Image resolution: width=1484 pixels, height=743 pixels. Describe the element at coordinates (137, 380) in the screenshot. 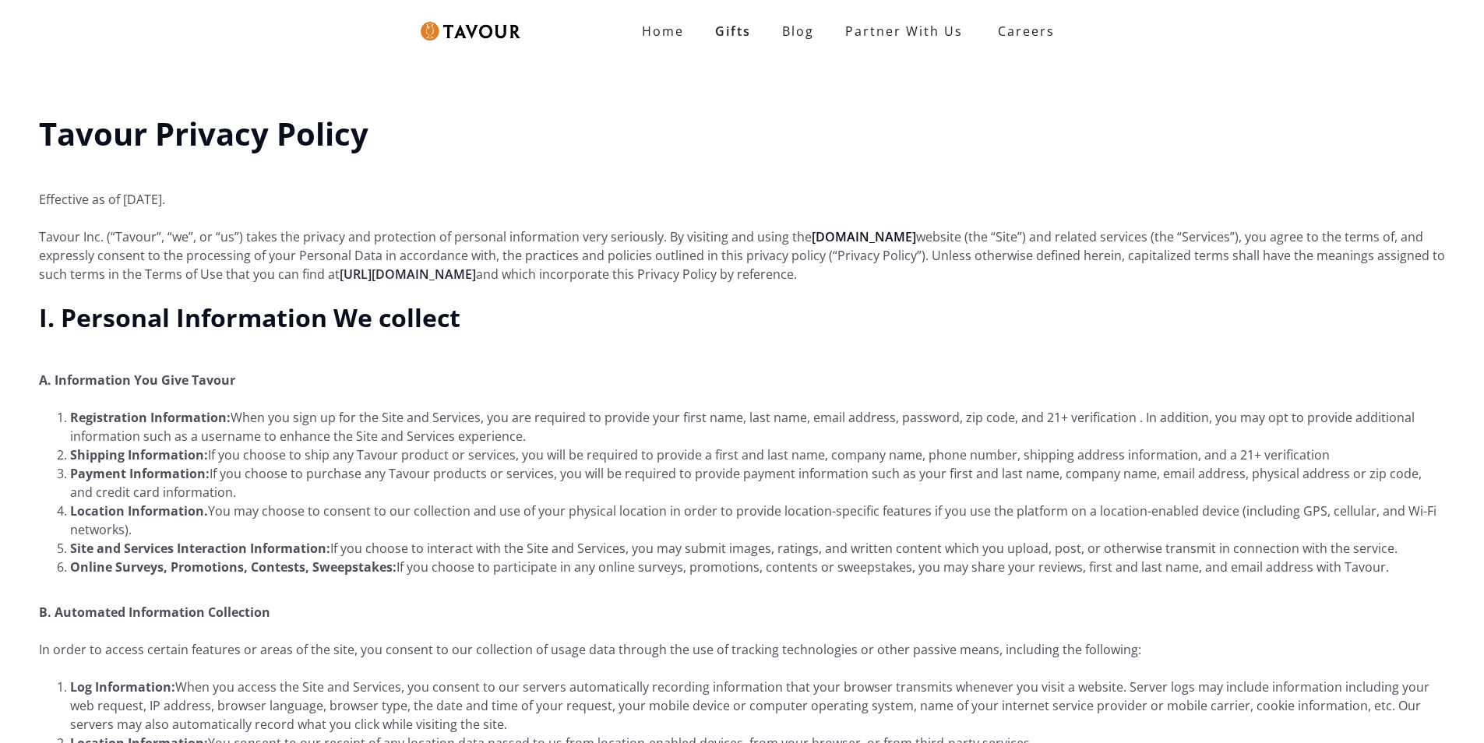

I see `strong: A. Information You Give Tavour` at that location.